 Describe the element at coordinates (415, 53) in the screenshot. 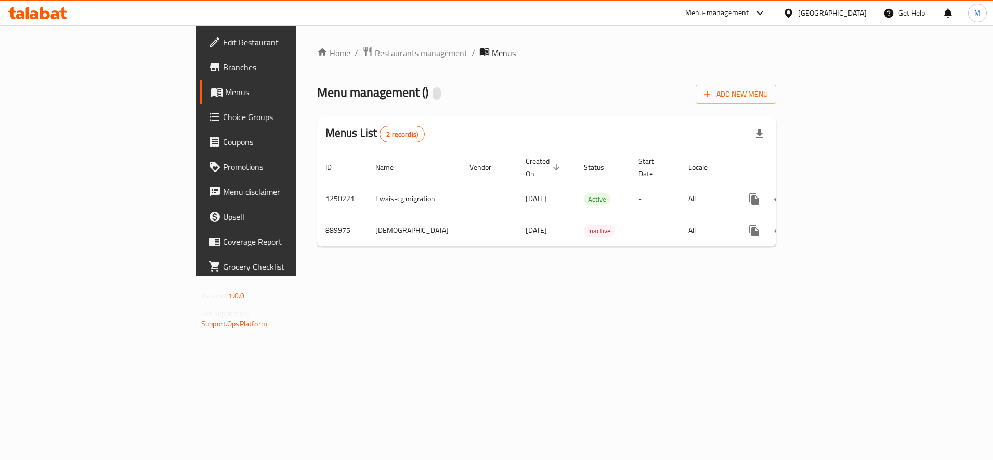

I see `a: Restaurants management` at that location.